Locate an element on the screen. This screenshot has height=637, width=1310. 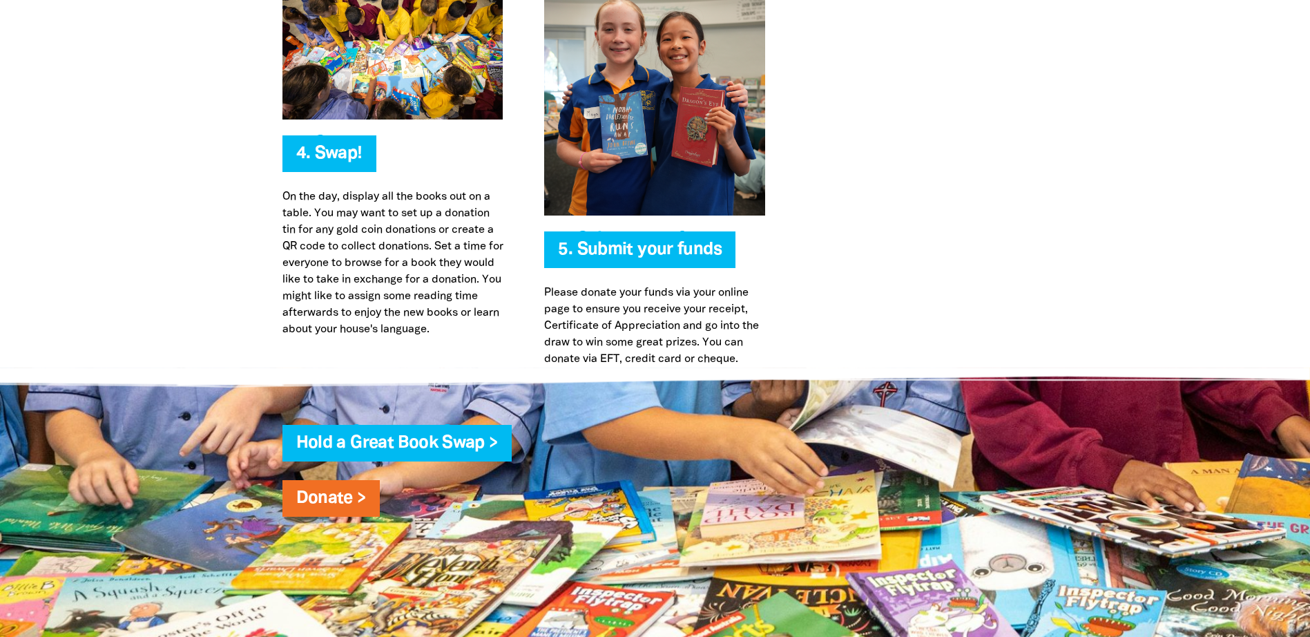
p: Please donate your funds via your online page to ensure you receive your receipt, Certificate of ... is located at coordinates (655, 326).